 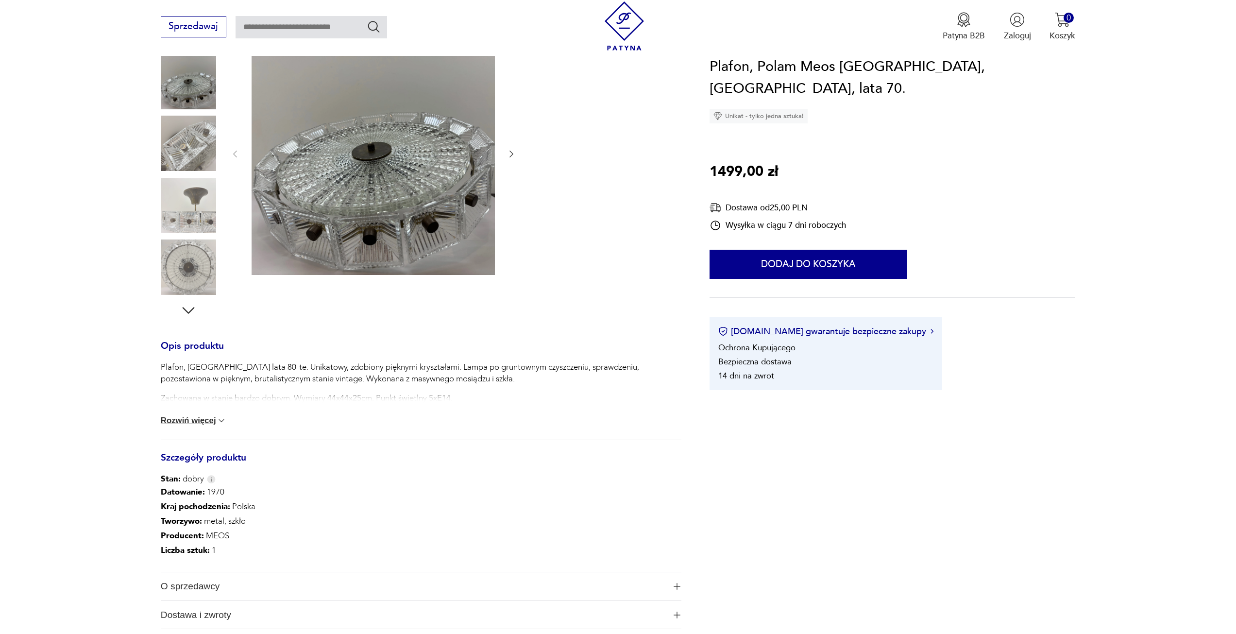 What do you see at coordinates (208, 521) in the screenshot?
I see `p: metal, szkło` at bounding box center [208, 521].